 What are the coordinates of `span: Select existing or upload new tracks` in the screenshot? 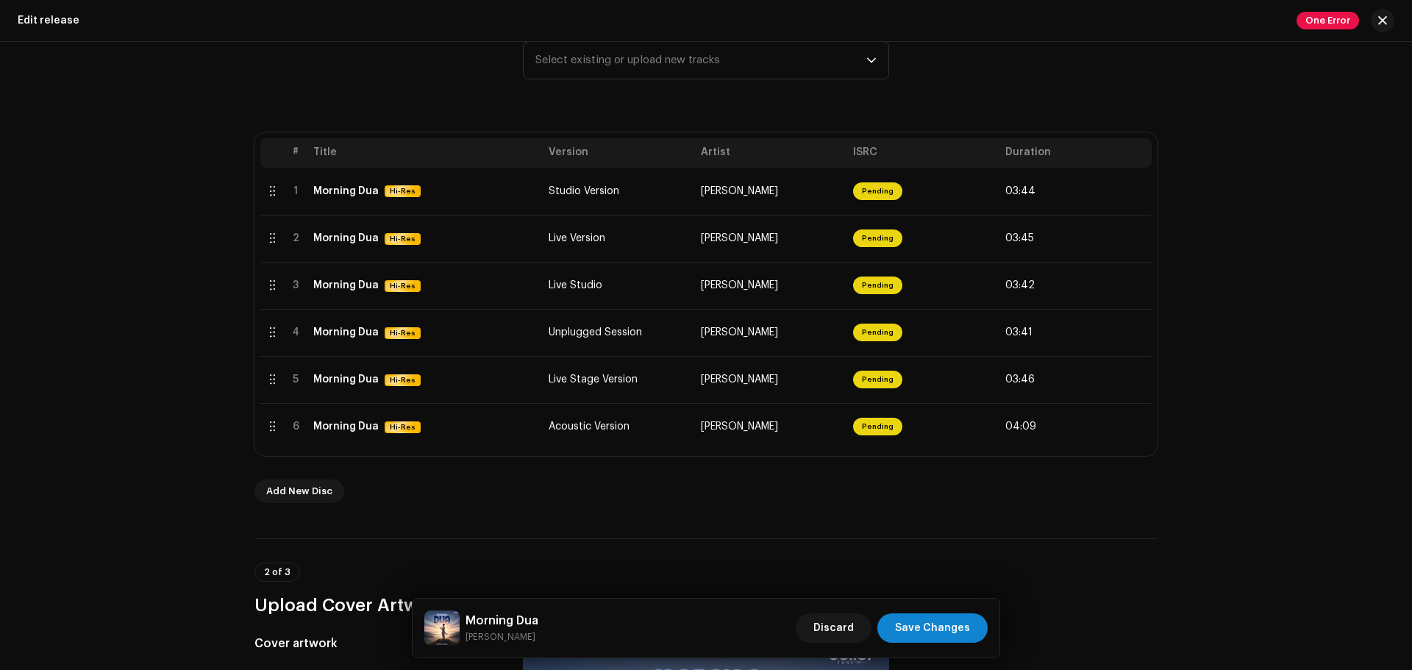 It's located at (701, 60).